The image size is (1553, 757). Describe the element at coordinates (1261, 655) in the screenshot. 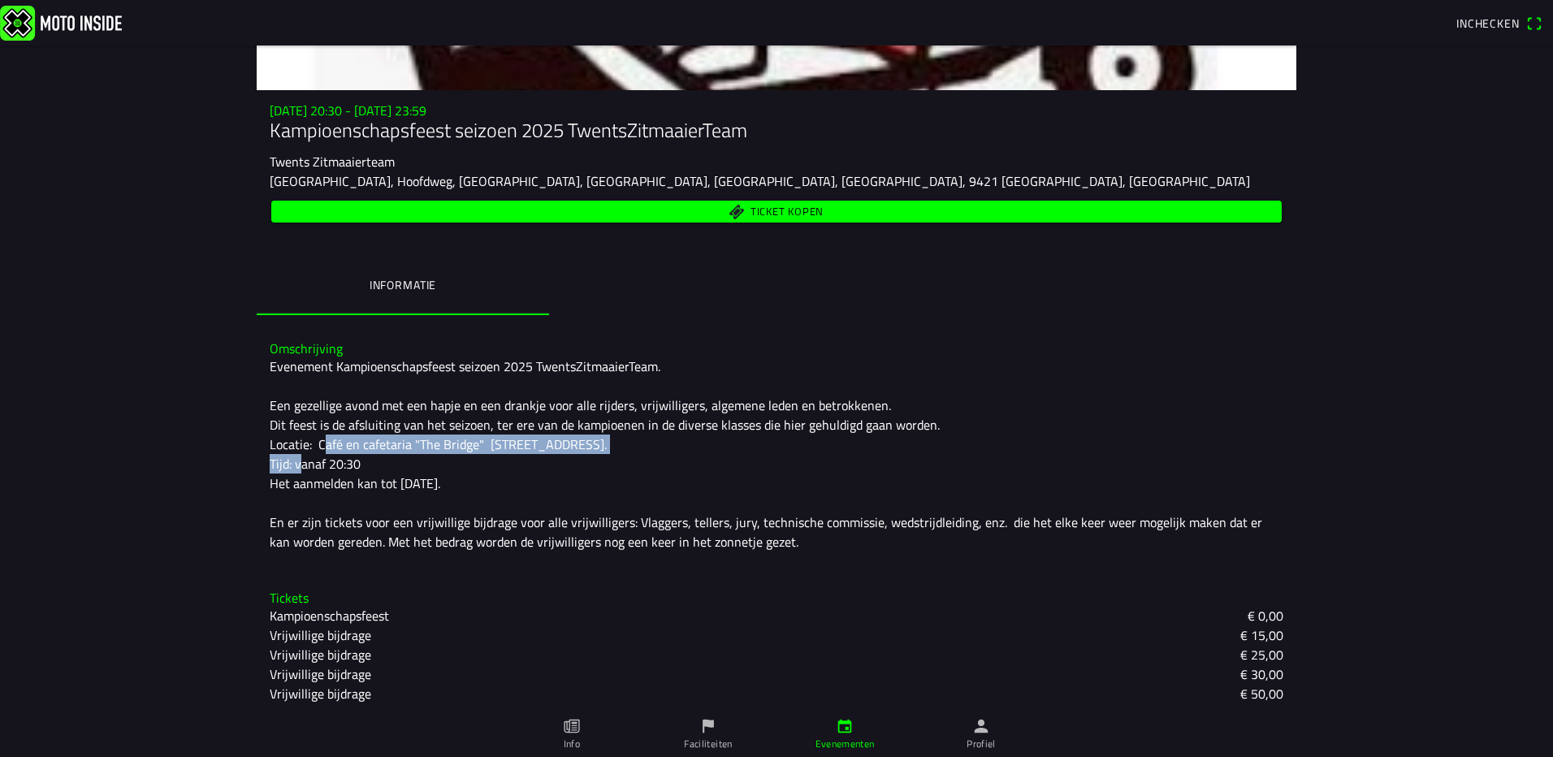

I see `ion-text: € 25,00` at that location.